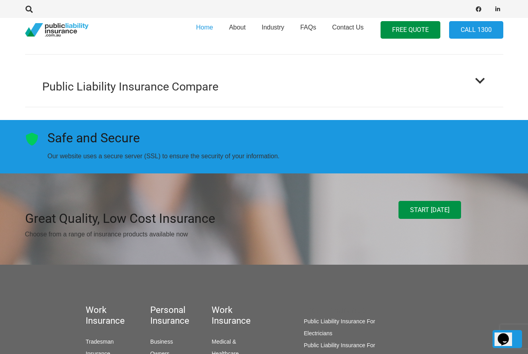 Image resolution: width=528 pixels, height=354 pixels. What do you see at coordinates (497, 9) in the screenshot?
I see `a: LinkedIn` at bounding box center [497, 9].